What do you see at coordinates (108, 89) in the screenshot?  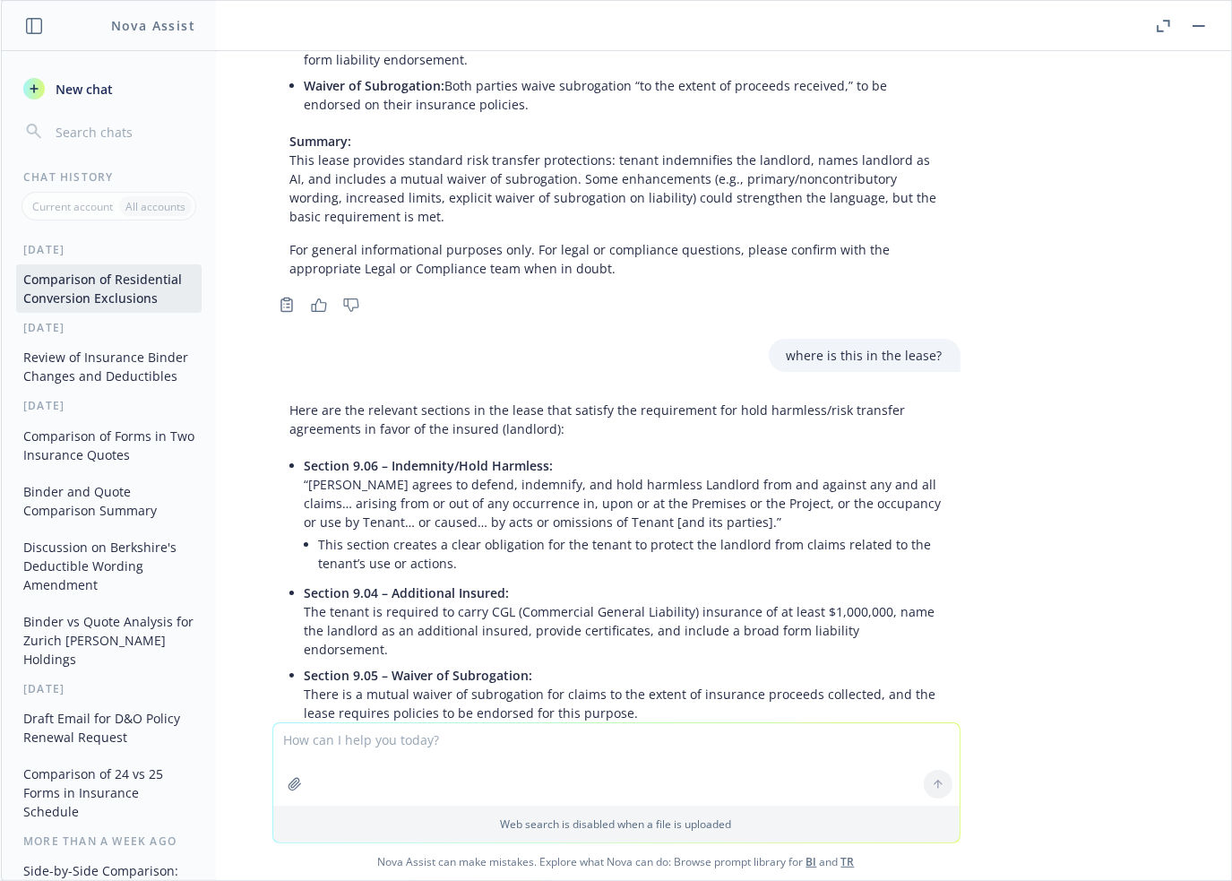 I see `button: New chat` at bounding box center [108, 89].